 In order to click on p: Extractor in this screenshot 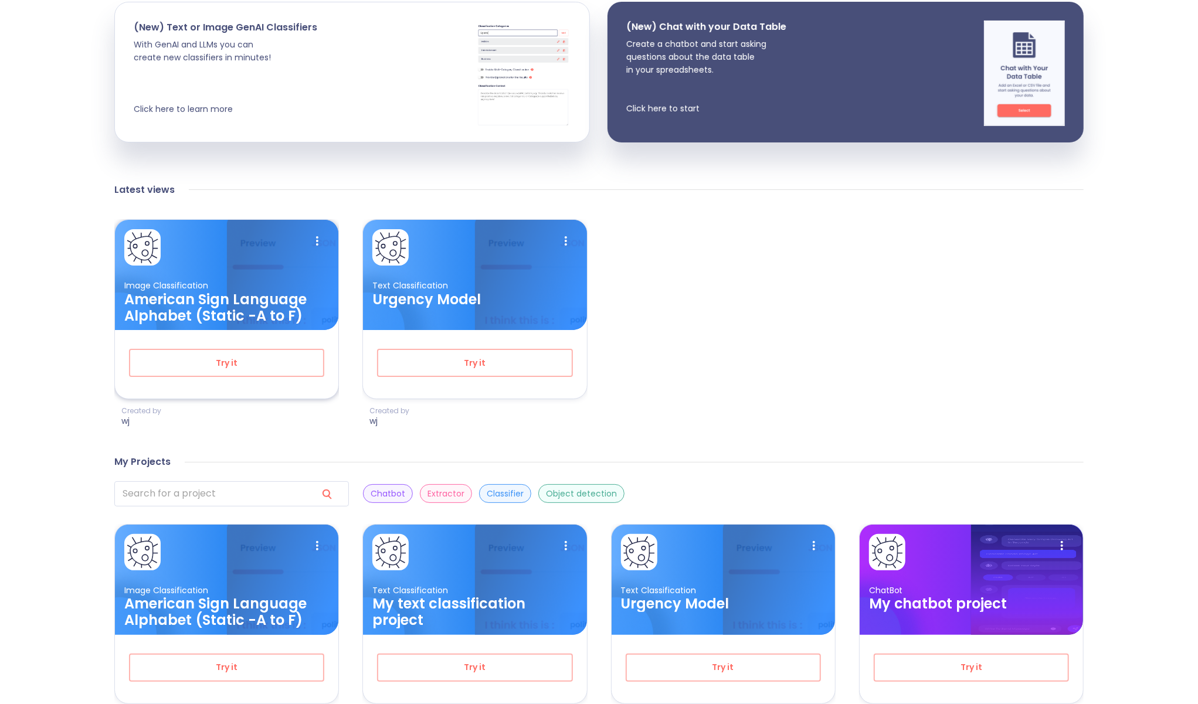, I will do `click(445, 494)`.